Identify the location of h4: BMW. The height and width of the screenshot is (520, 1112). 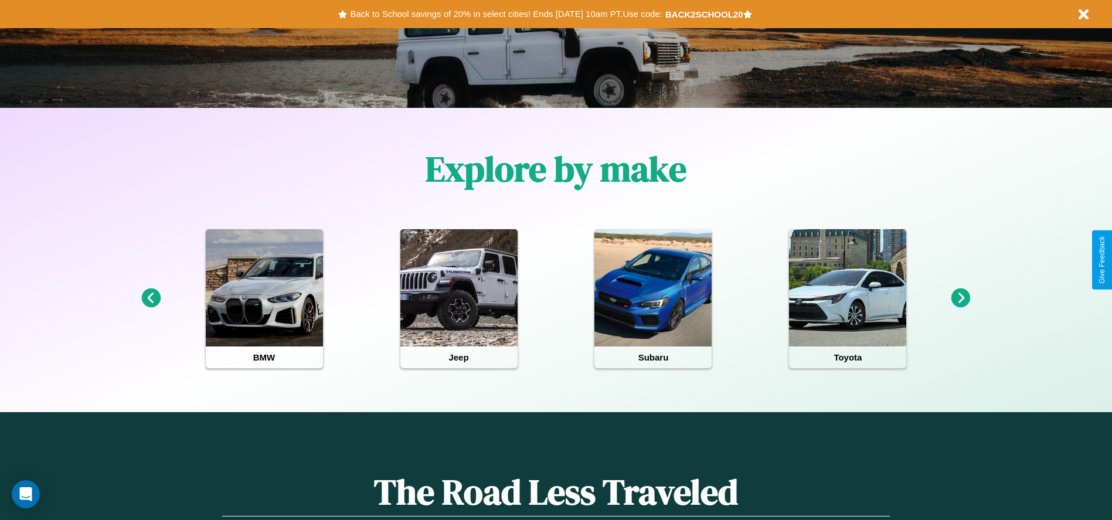
(264, 357).